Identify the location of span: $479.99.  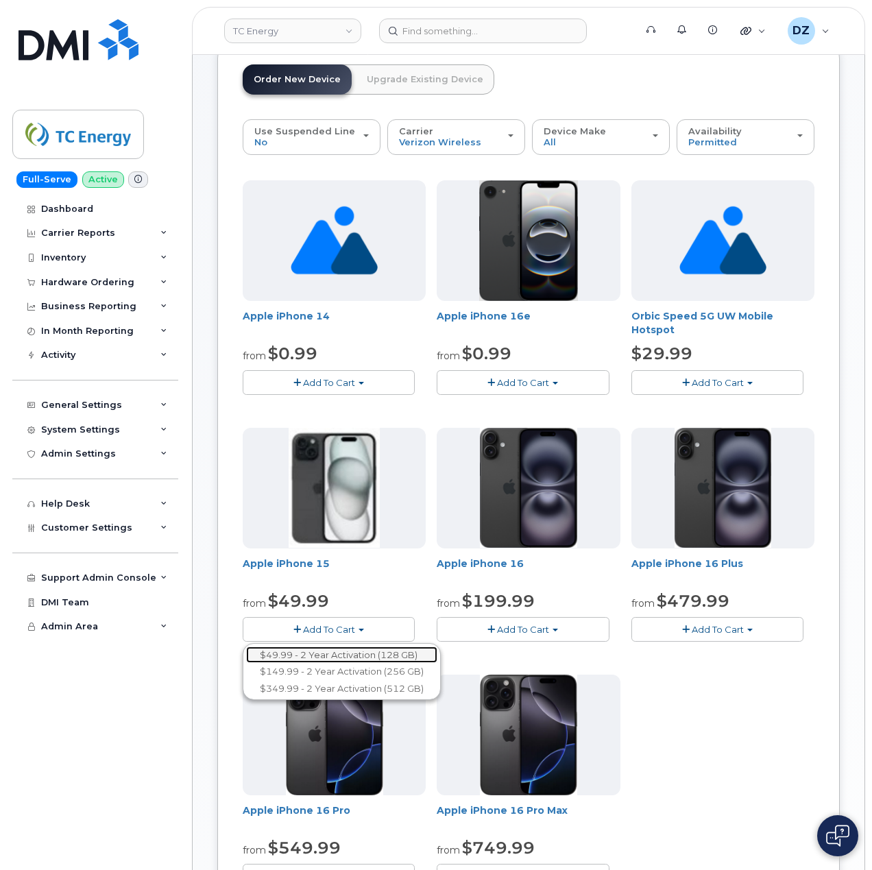
(693, 601).